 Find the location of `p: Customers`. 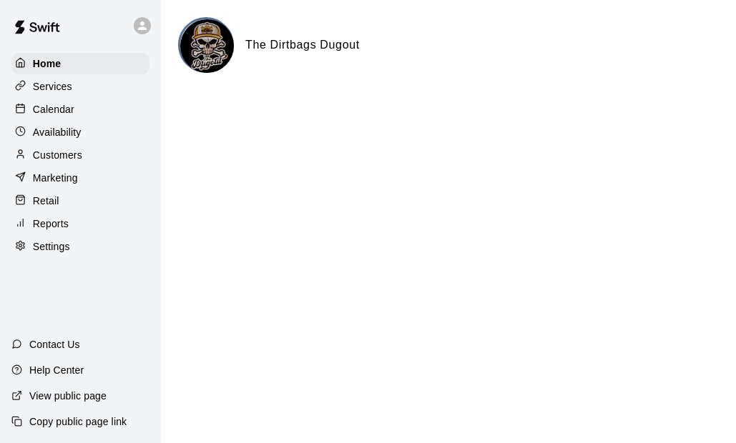

p: Customers is located at coordinates (57, 155).